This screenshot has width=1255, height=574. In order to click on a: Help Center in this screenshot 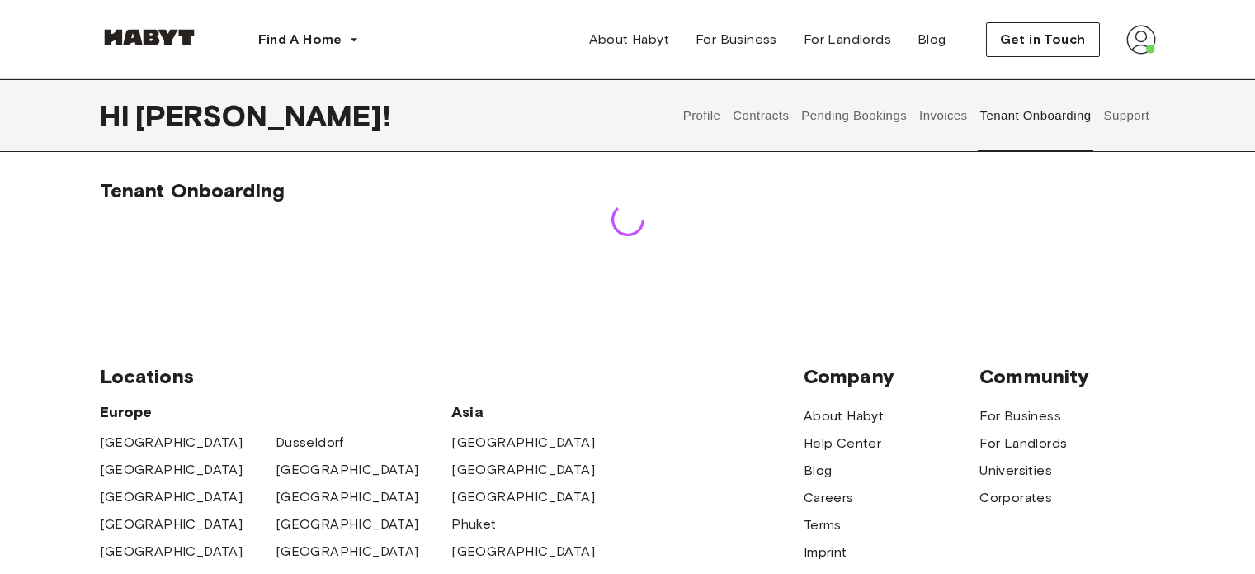, I will do `click(843, 443)`.